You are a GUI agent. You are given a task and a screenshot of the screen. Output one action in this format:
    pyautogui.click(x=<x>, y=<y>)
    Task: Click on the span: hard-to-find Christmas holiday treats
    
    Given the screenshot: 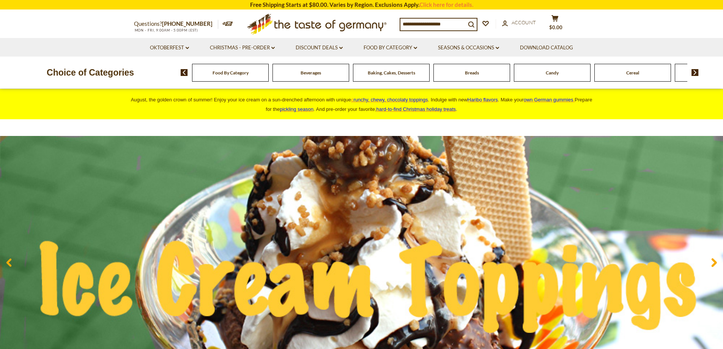 What is the action you would take?
    pyautogui.click(x=416, y=109)
    